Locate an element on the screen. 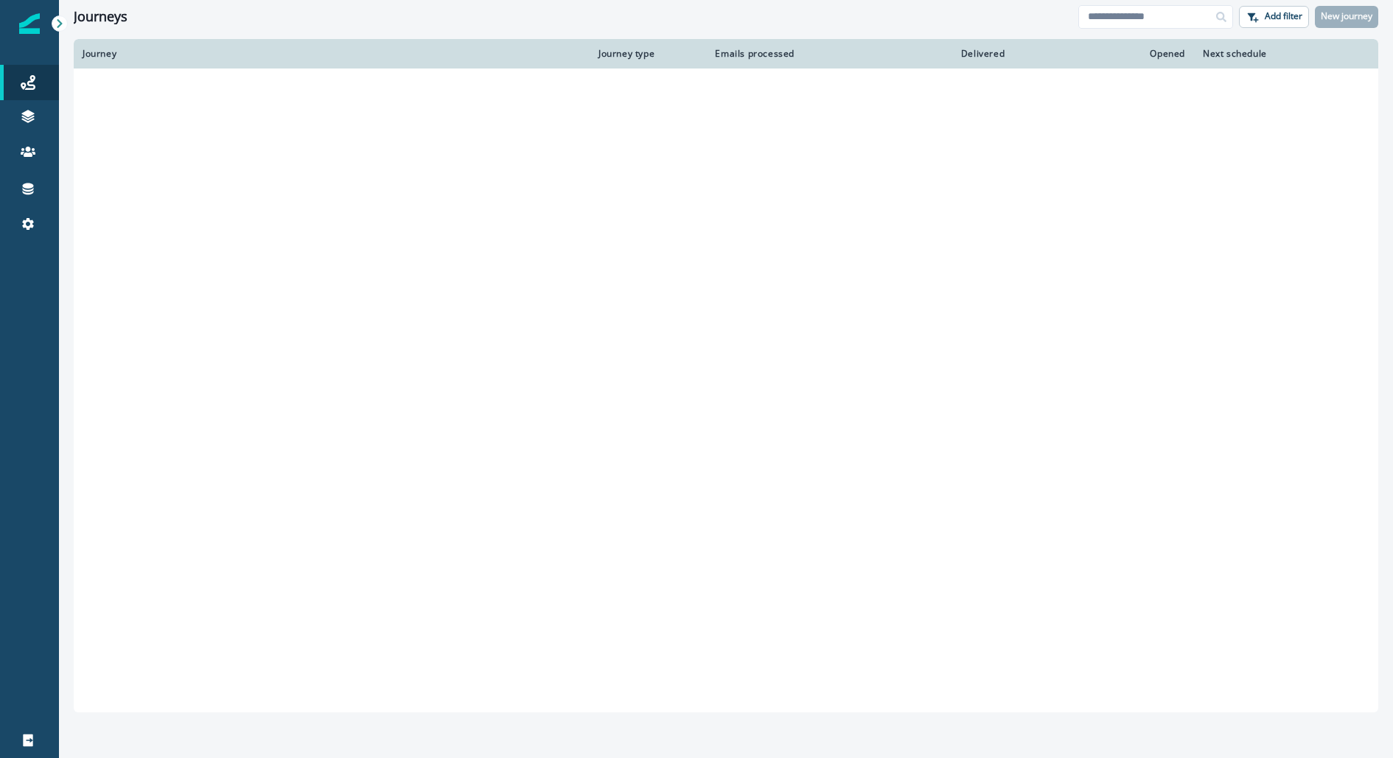 Image resolution: width=1393 pixels, height=758 pixels. div: Journey type is located at coordinates (645, 54).